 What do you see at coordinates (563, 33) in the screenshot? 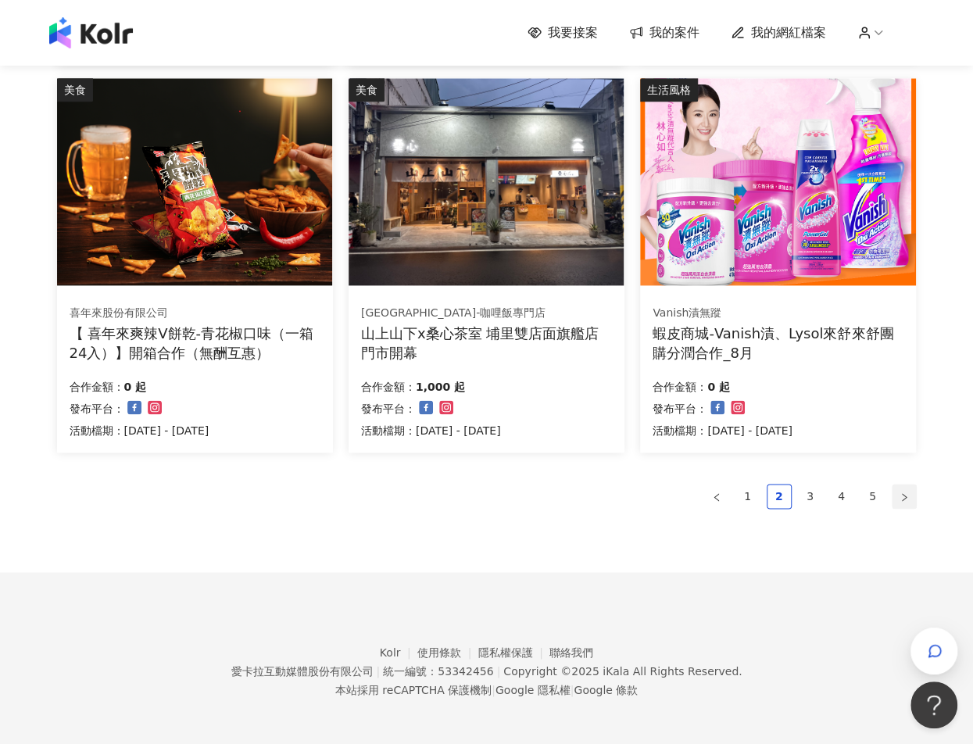
I see `a: 我要接案` at bounding box center [563, 33].